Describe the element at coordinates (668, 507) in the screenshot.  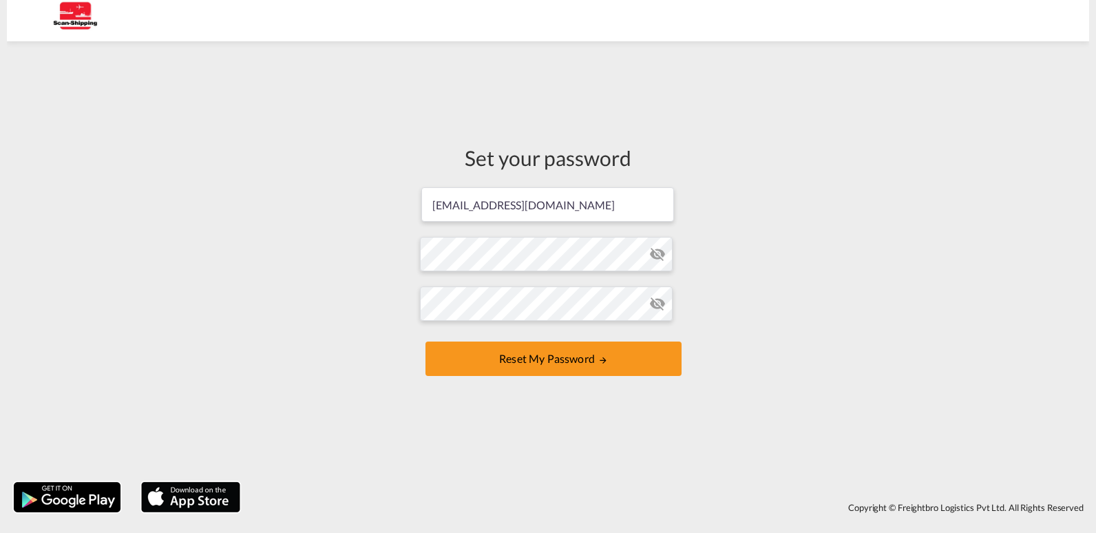
I see `div: Copyright © Freightbro Logistics Pvt Ltd. All Rights Reserved` at that location.